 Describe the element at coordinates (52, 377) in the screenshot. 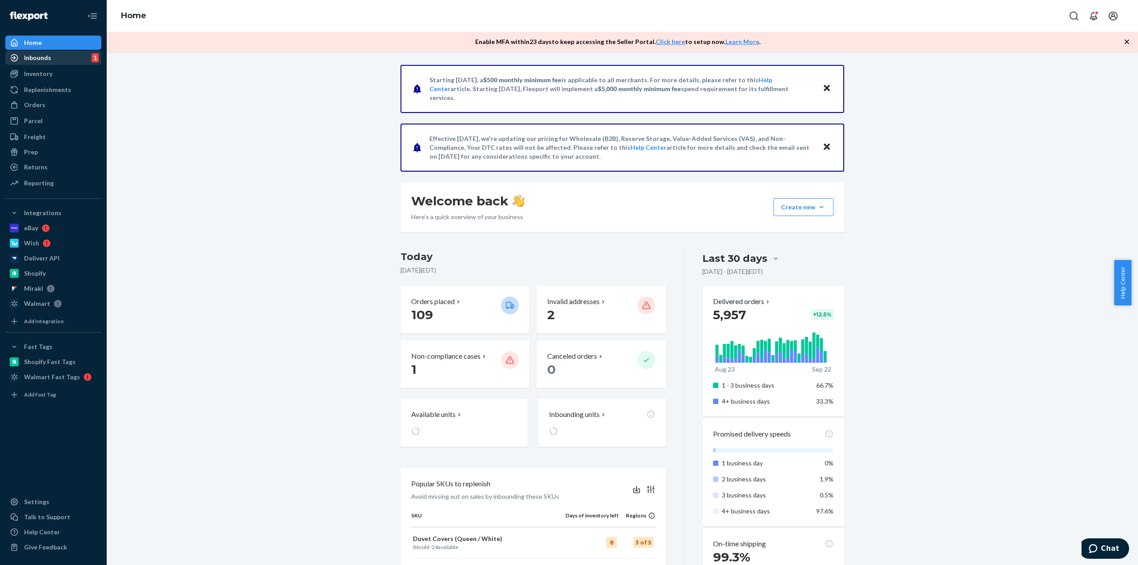

I see `div: Walmart Fast Tags` at that location.